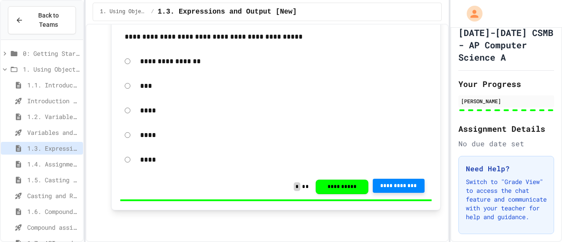 Image resolution: width=562 pixels, height=242 pixels. I want to click on span: 1.1. Introduction to Algorithms, Programming, and Compilers, so click(53, 85).